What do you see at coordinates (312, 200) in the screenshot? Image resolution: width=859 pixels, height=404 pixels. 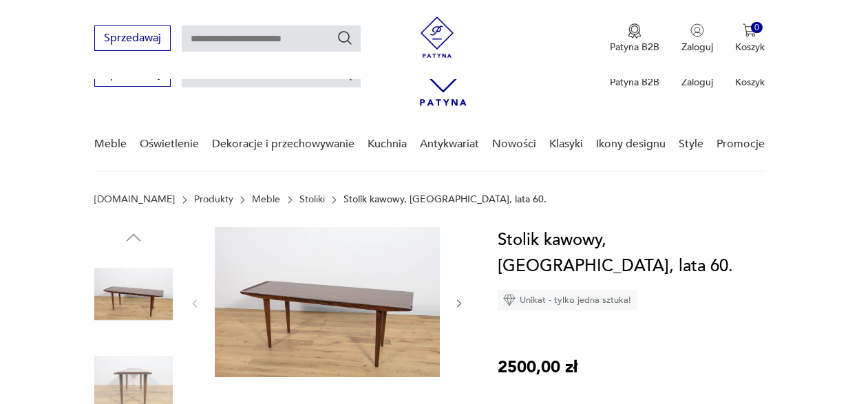 I see `a: Stoliki` at bounding box center [312, 200].